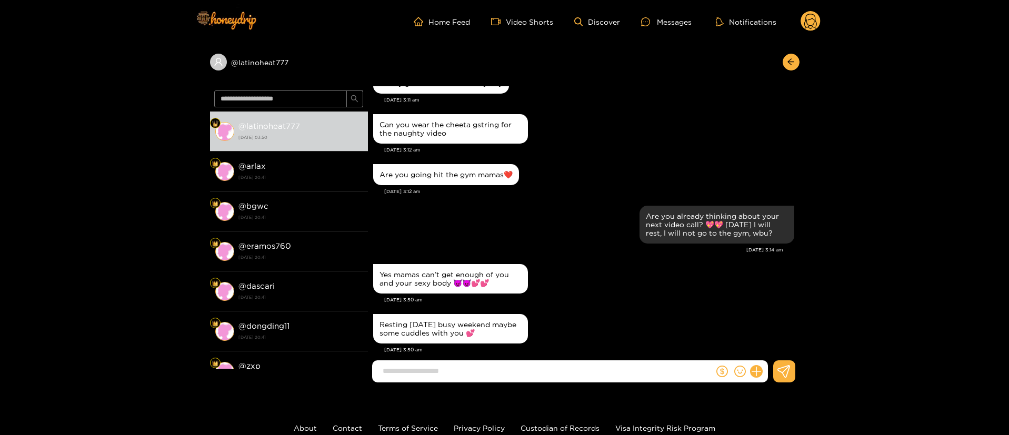  Describe the element at coordinates (355, 99) in the screenshot. I see `button: search` at that location.